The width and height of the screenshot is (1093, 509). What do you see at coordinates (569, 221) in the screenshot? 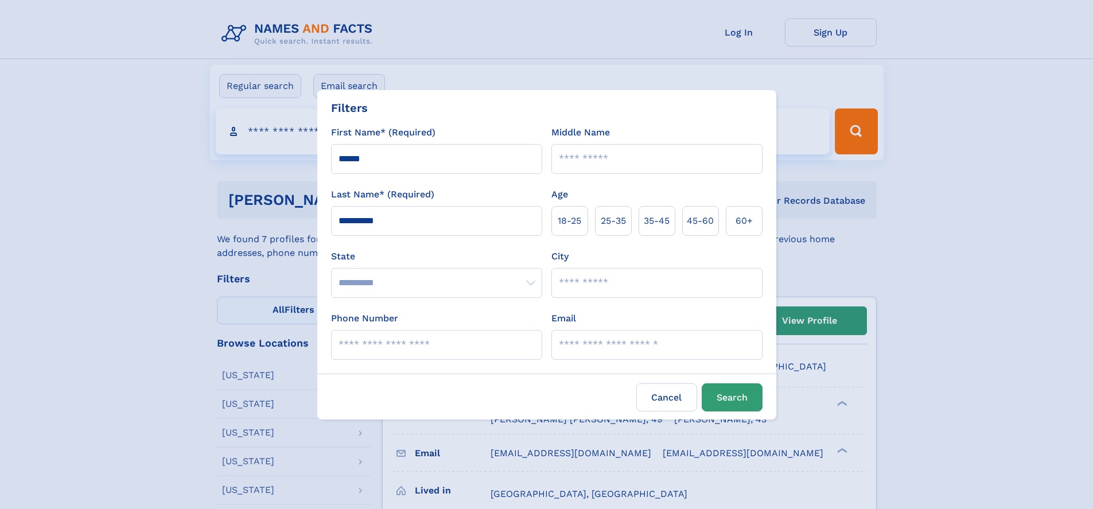
I see `span: 18‑25` at bounding box center [569, 221].